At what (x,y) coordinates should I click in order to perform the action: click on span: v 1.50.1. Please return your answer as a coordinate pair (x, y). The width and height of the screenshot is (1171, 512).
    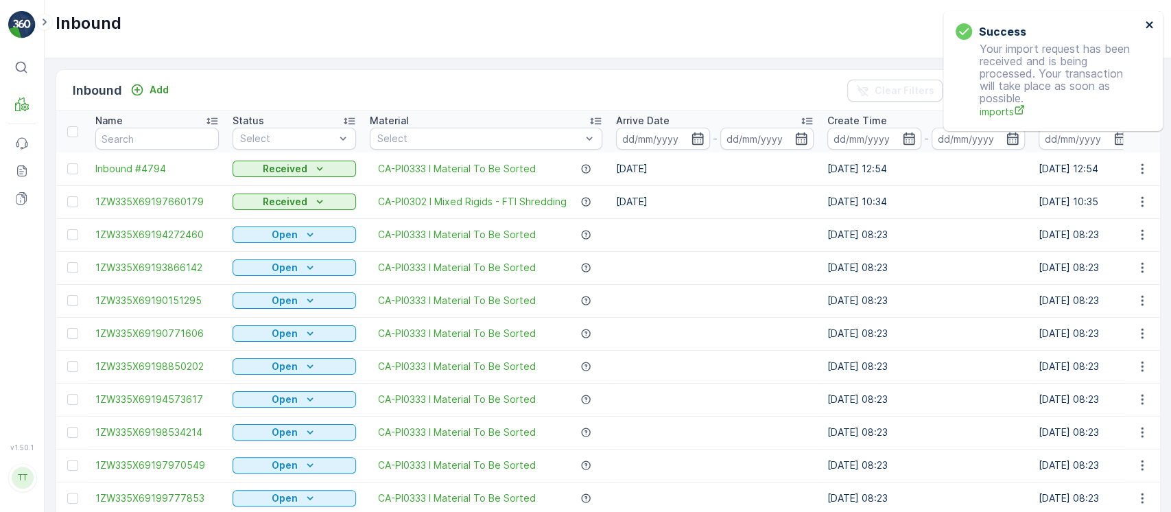
    Looking at the image, I should click on (22, 447).